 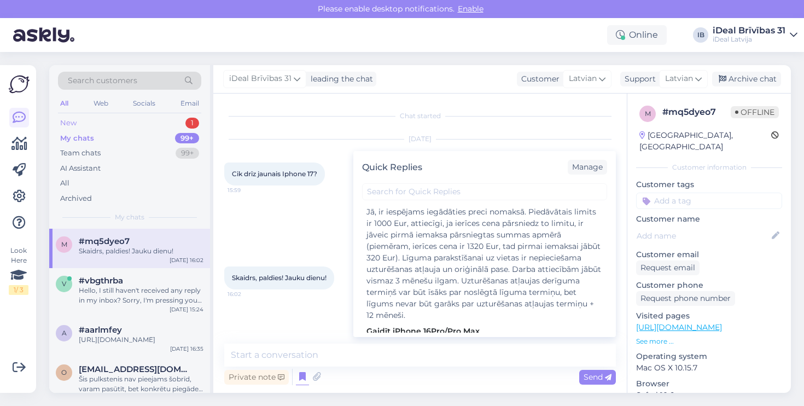 I want to click on span: #mq5dyeo7, so click(x=104, y=241).